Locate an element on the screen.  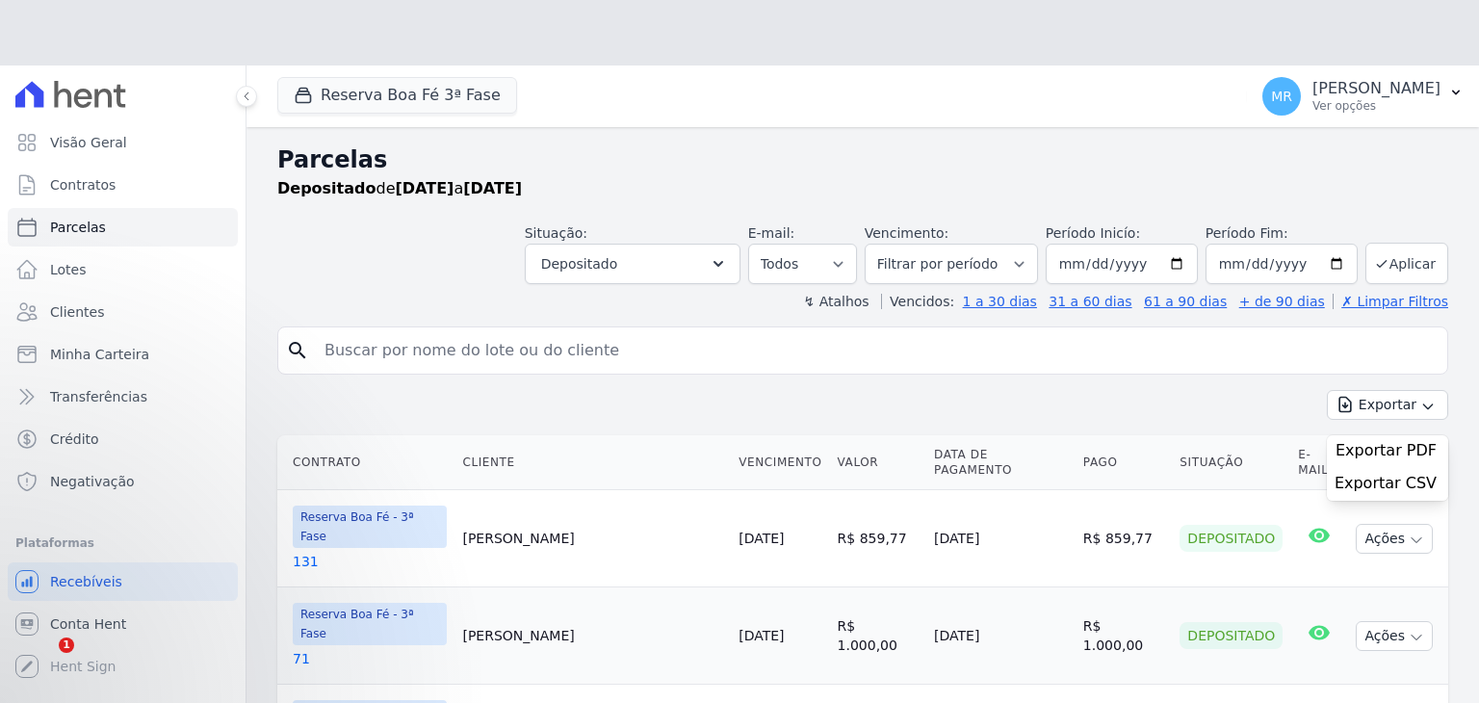
span: Negativação is located at coordinates (92, 481).